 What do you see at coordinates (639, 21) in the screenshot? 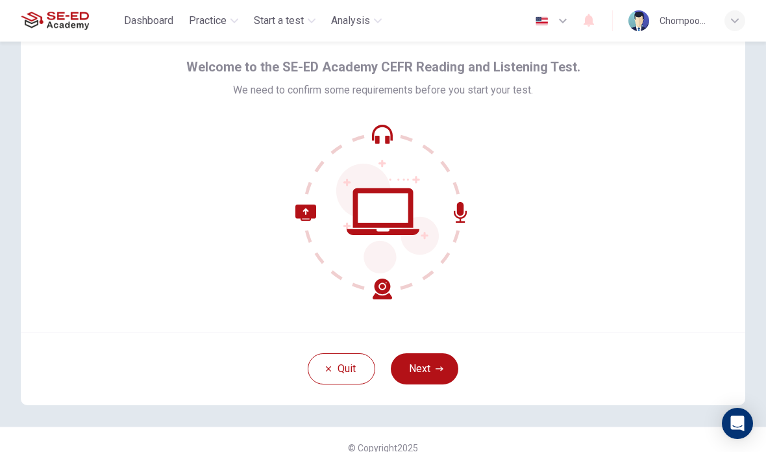
I see `img: Profile picture` at bounding box center [639, 21].